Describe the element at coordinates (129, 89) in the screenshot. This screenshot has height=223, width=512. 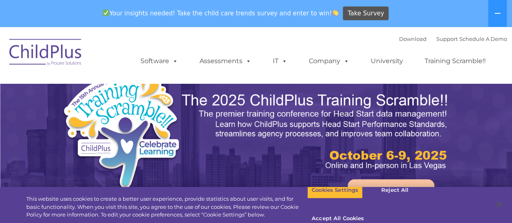
I see `span: Phone number` at that location.